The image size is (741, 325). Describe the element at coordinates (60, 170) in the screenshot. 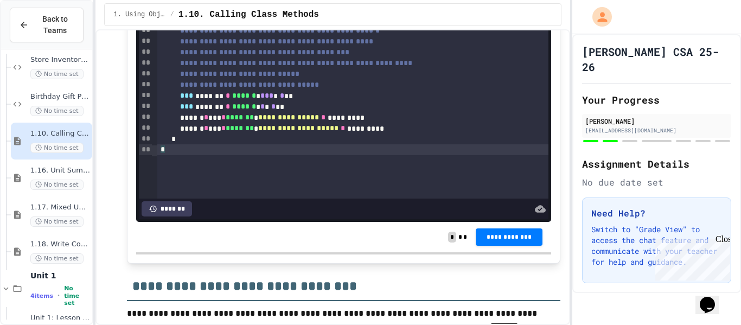

I see `span: 1.16. Unit Summary 1a (1.1-1.6)` at that location.